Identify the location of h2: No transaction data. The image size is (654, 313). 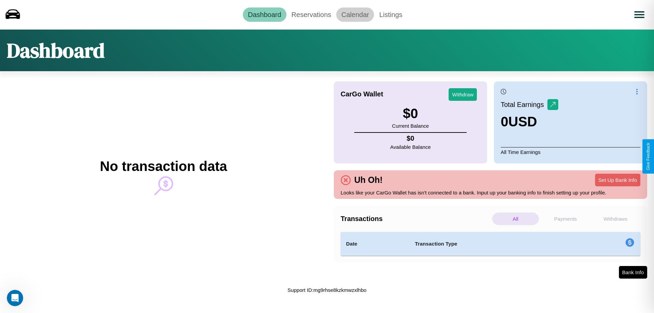
(163, 166).